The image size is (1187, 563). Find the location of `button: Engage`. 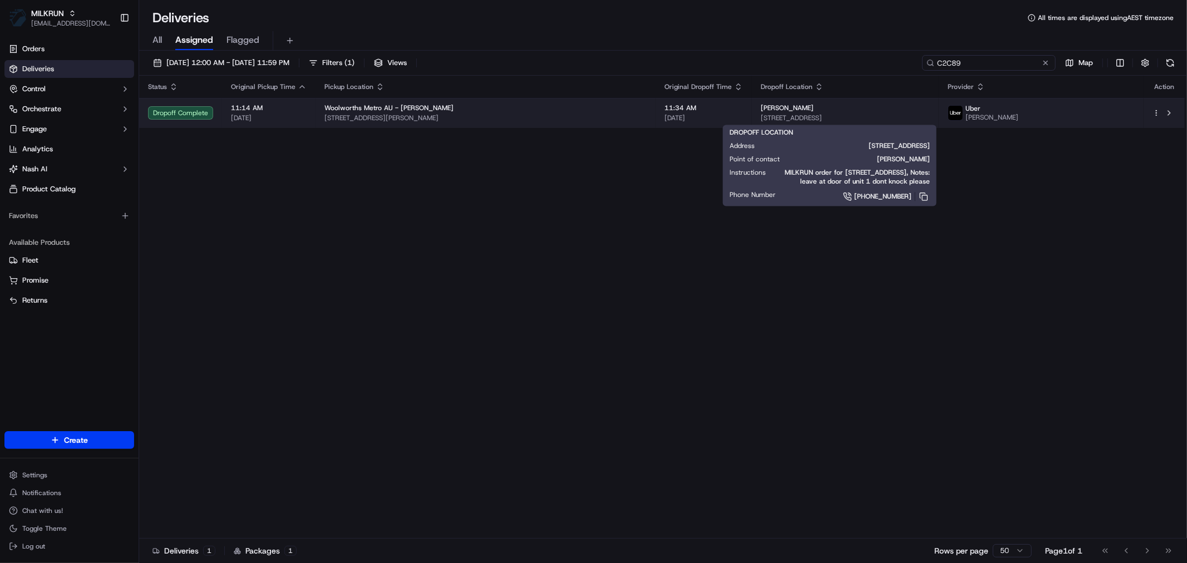

button: Engage is located at coordinates (69, 129).